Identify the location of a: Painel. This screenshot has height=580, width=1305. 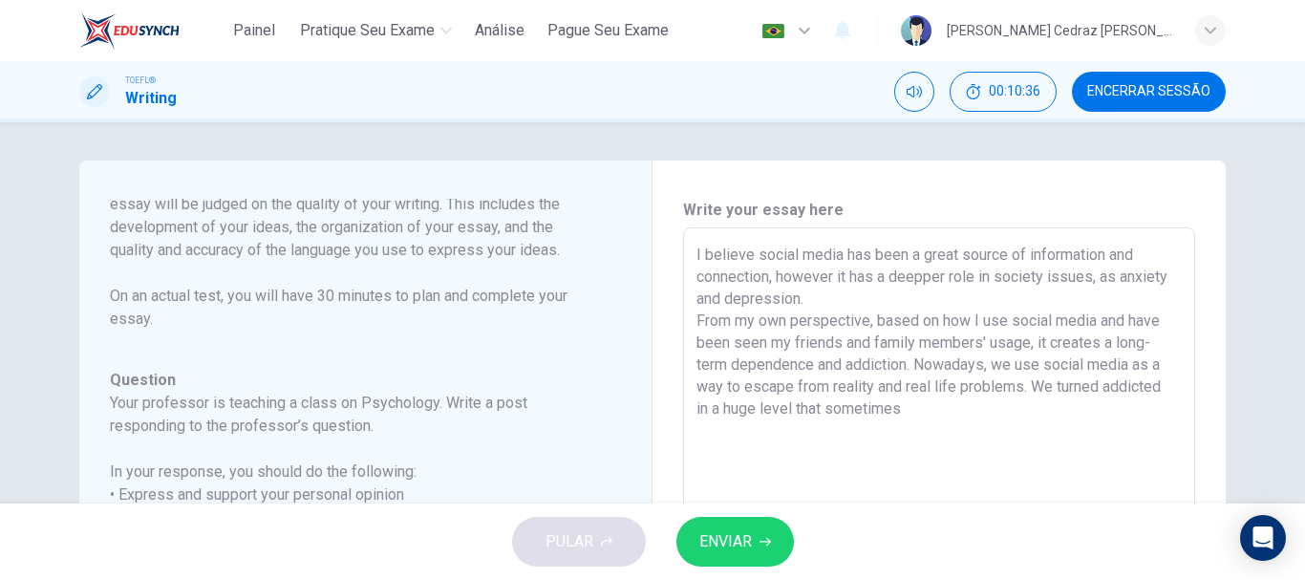
(254, 31).